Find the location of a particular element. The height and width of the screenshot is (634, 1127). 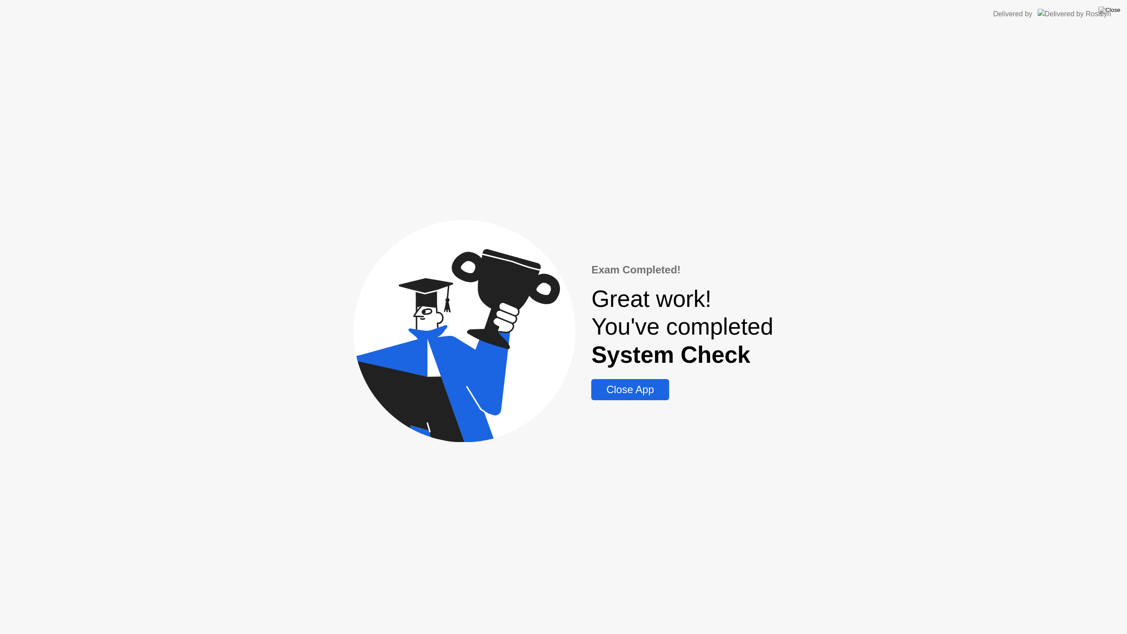

button: Close App is located at coordinates (630, 390).